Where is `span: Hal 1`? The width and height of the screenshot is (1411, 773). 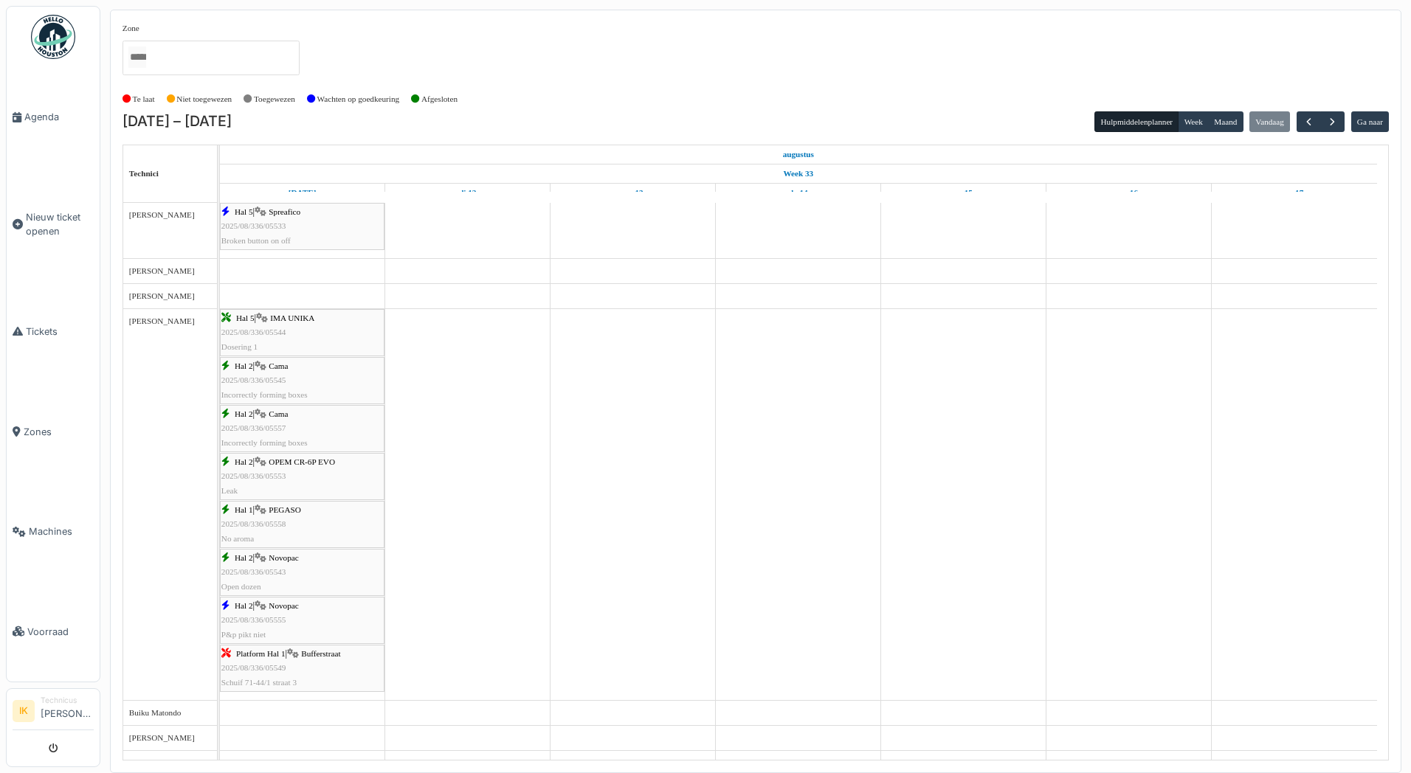
span: Hal 1 is located at coordinates (243, 510).